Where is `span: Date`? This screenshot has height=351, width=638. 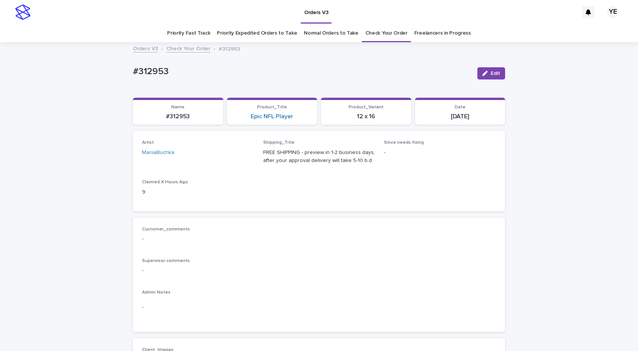
span: Date is located at coordinates (460, 107).